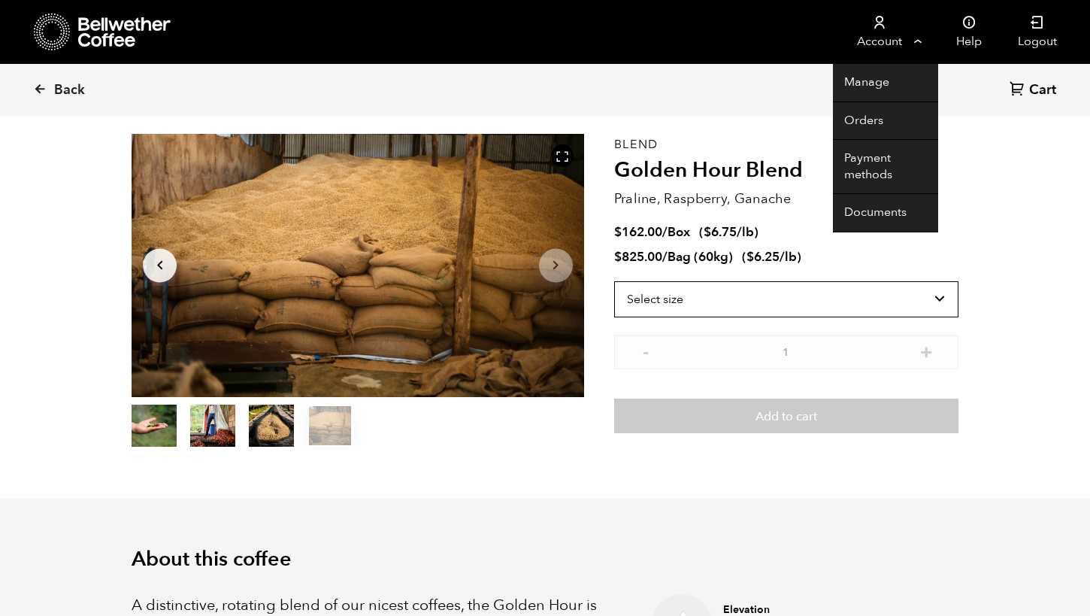  I want to click on a: Orders, so click(885, 121).